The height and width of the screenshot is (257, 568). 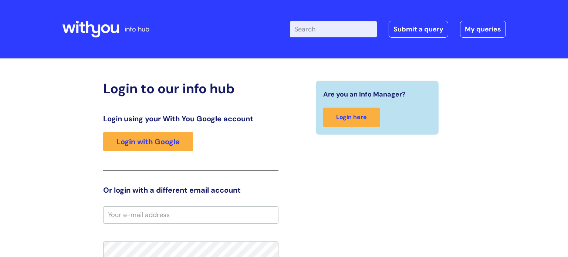 What do you see at coordinates (137, 29) in the screenshot?
I see `p: info hub` at bounding box center [137, 29].